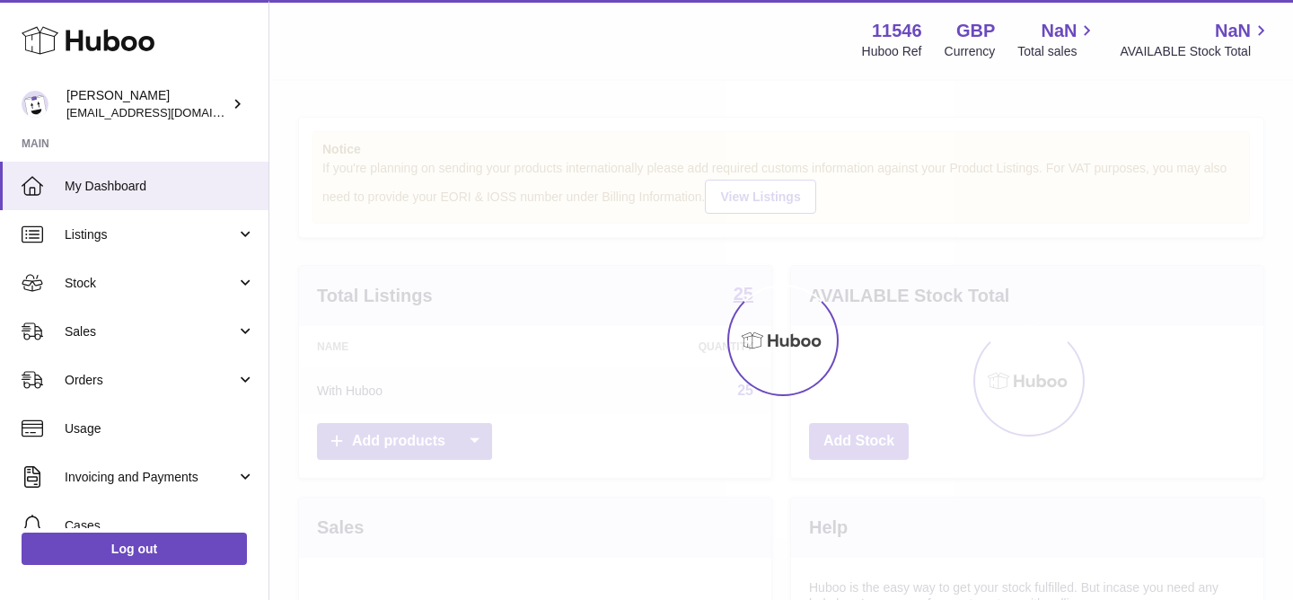 This screenshot has height=600, width=1293. Describe the element at coordinates (160, 525) in the screenshot. I see `span: Cases` at that location.